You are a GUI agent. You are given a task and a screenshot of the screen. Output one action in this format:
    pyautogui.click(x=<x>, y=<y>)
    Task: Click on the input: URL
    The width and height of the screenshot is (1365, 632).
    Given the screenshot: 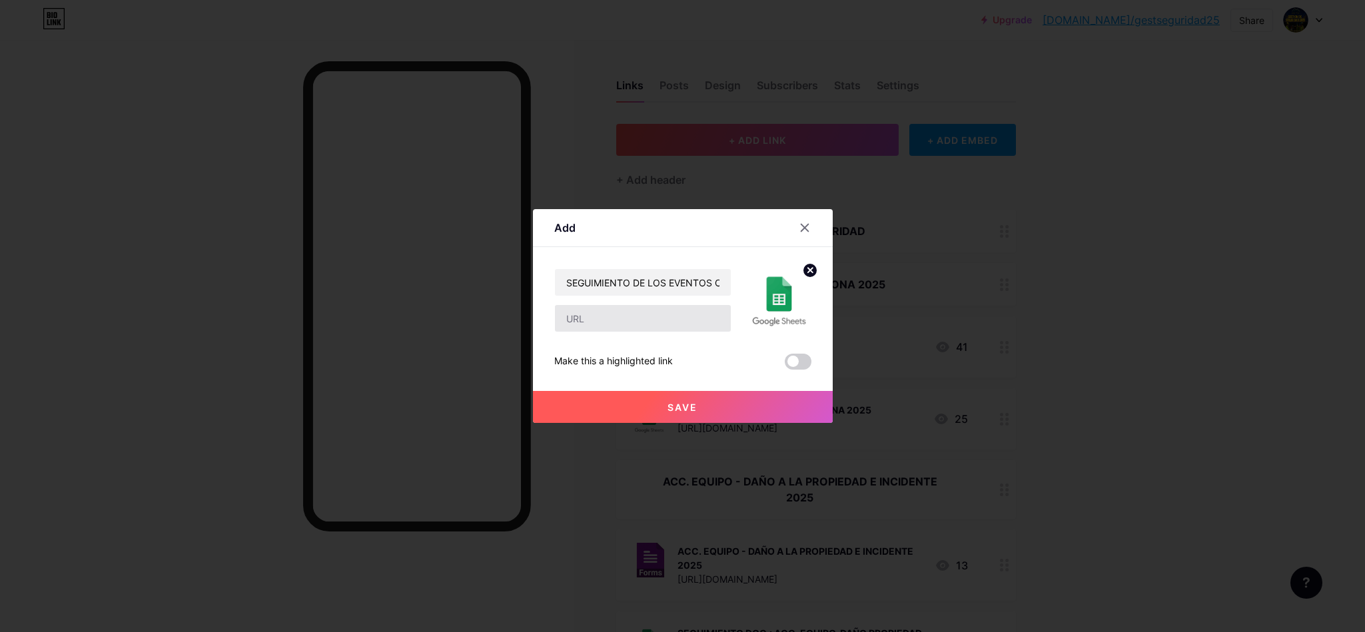 What is the action you would take?
    pyautogui.click(x=643, y=319)
    